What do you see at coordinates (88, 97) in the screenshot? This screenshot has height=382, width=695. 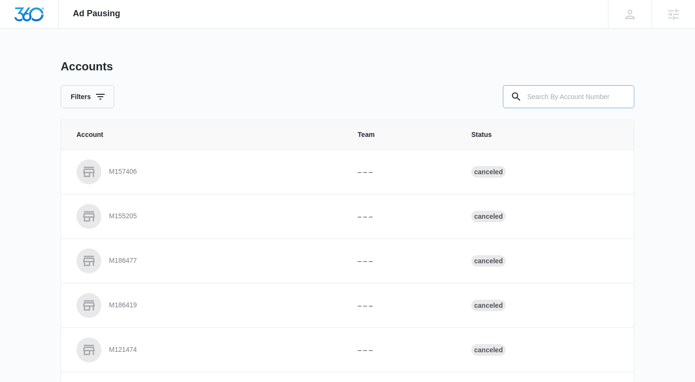 I see `button: Filters` at bounding box center [88, 97].